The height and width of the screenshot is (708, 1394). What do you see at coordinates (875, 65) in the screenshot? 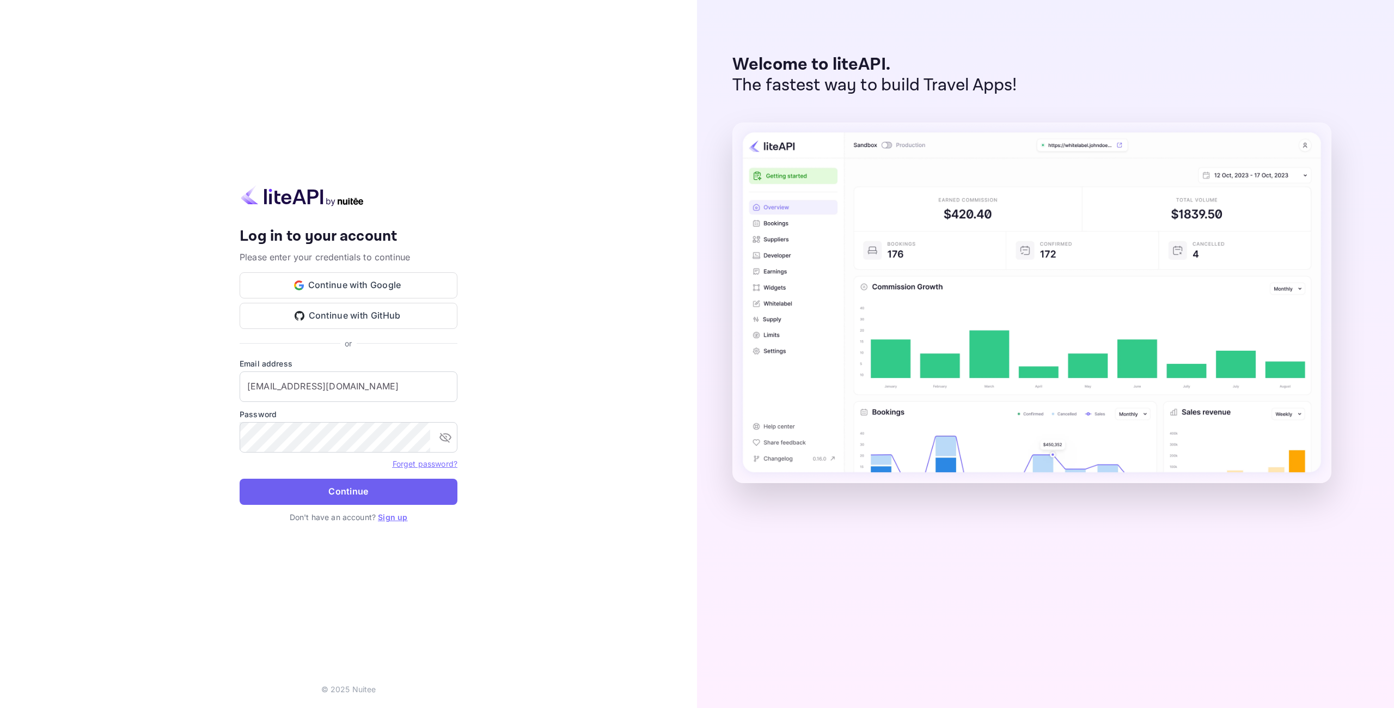
I see `p: Welcome to liteAPI.` at bounding box center [875, 65].